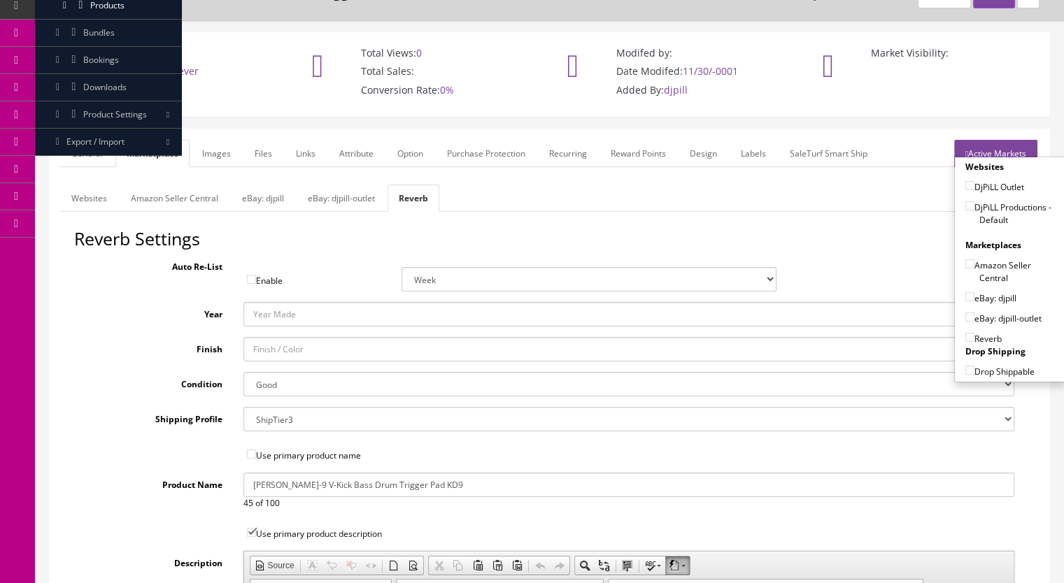 This screenshot has height=583, width=1064. What do you see at coordinates (267, 503) in the screenshot?
I see `span: of 100` at bounding box center [267, 503].